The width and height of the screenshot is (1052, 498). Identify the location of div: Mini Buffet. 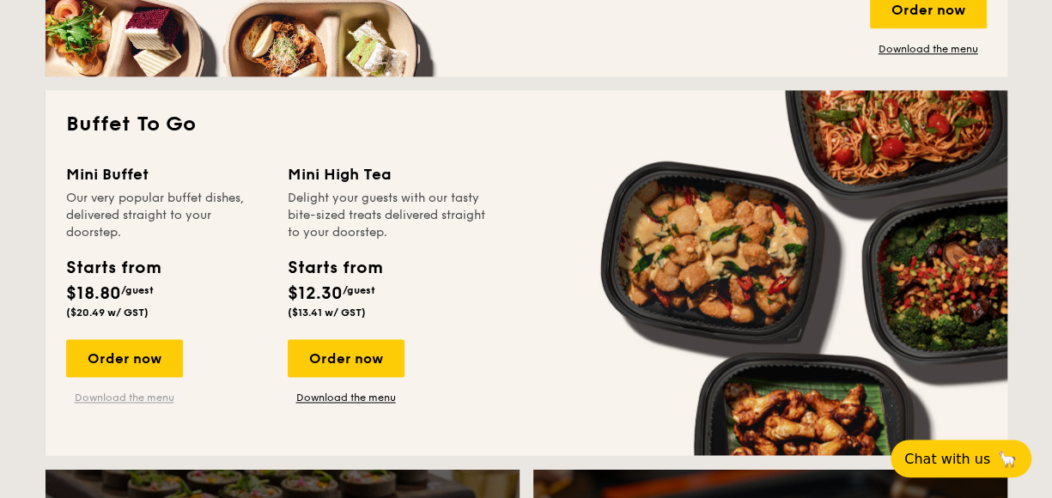
(167, 174).